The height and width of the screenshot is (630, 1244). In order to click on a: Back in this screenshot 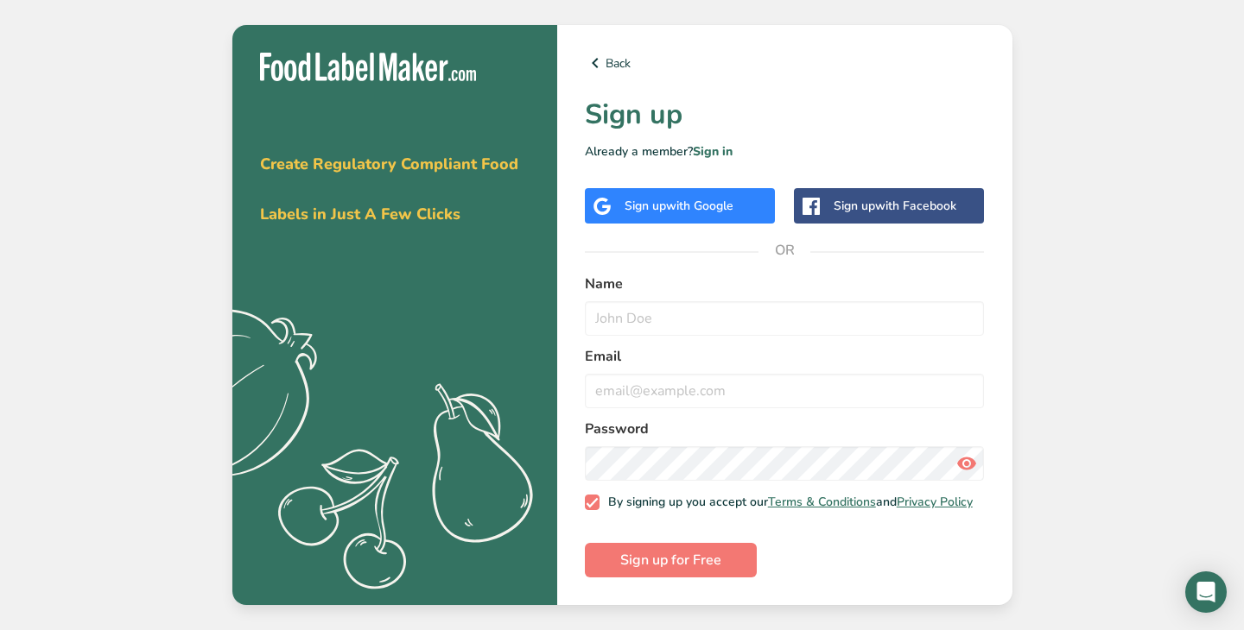, I will do `click(784, 63)`.